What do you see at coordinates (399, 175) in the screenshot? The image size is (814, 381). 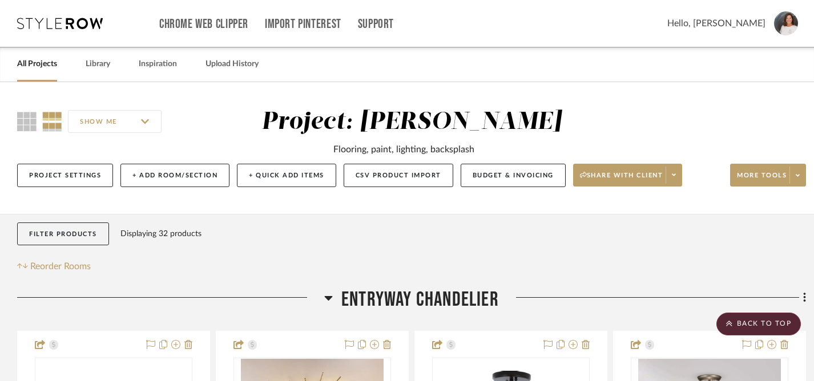 I see `button: CSV Product Import` at bounding box center [399, 175].